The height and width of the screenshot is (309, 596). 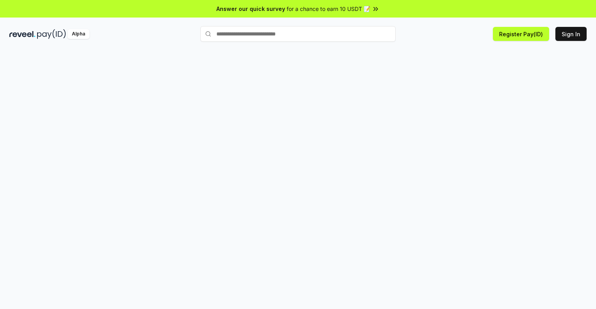 What do you see at coordinates (78, 34) in the screenshot?
I see `div: Alpha` at bounding box center [78, 34].